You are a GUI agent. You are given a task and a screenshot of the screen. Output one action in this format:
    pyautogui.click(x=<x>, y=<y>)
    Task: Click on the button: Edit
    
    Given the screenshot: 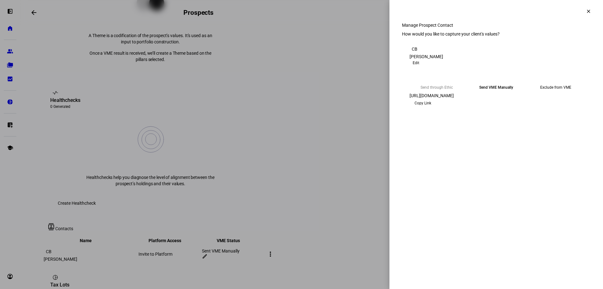 What is the action you would take?
    pyautogui.click(x=416, y=63)
    